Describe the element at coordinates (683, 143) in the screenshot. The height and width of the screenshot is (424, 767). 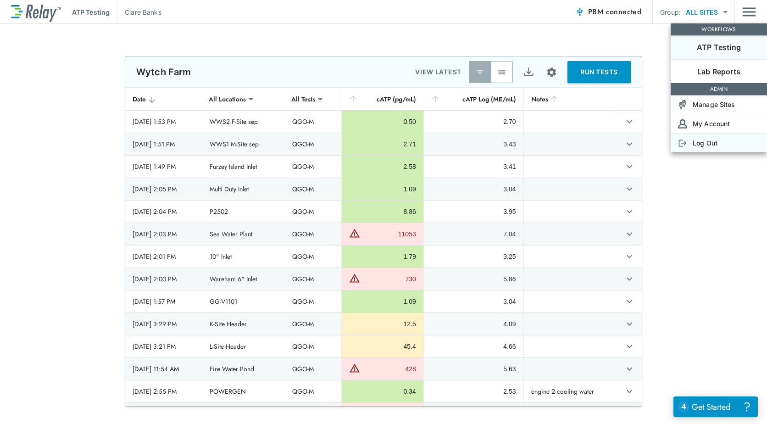
I see `img: Log Out Icon` at that location.